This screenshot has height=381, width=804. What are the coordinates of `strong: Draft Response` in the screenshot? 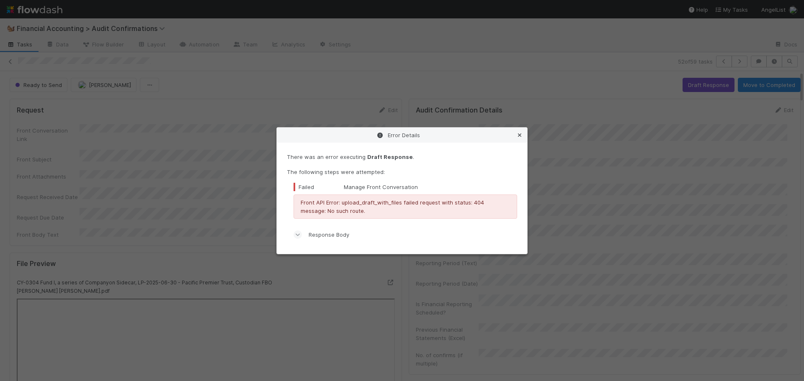 It's located at (390, 157).